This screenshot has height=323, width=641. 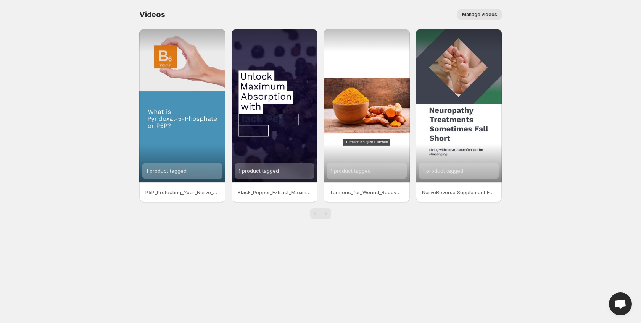 I want to click on p: Turmeric_for_Wound_Recovery_Social_Media, so click(x=367, y=192).